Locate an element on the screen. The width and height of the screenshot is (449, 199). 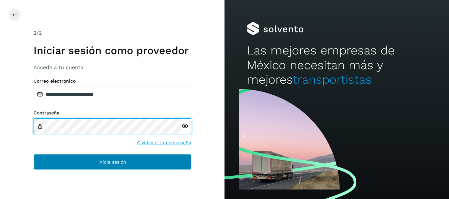
label: Correo electrónico is located at coordinates (112, 81).